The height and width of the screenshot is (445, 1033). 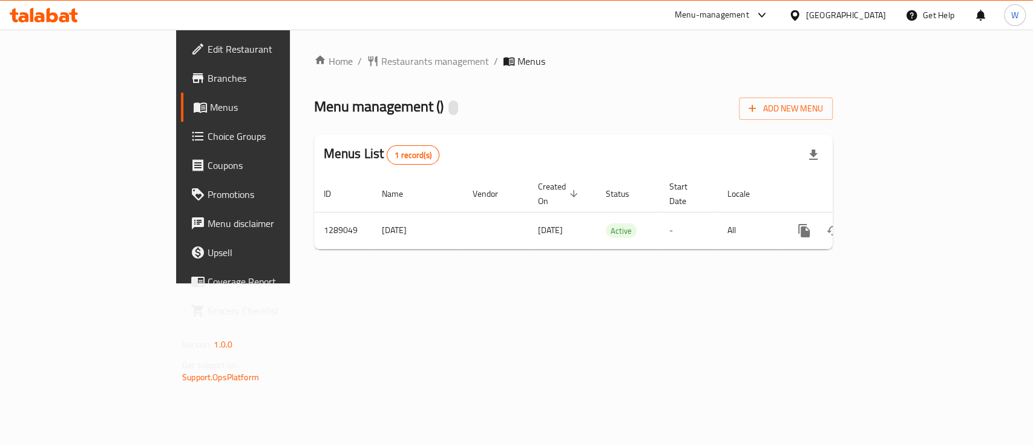 What do you see at coordinates (785, 108) in the screenshot?
I see `button: Add New Menu` at bounding box center [785, 108].